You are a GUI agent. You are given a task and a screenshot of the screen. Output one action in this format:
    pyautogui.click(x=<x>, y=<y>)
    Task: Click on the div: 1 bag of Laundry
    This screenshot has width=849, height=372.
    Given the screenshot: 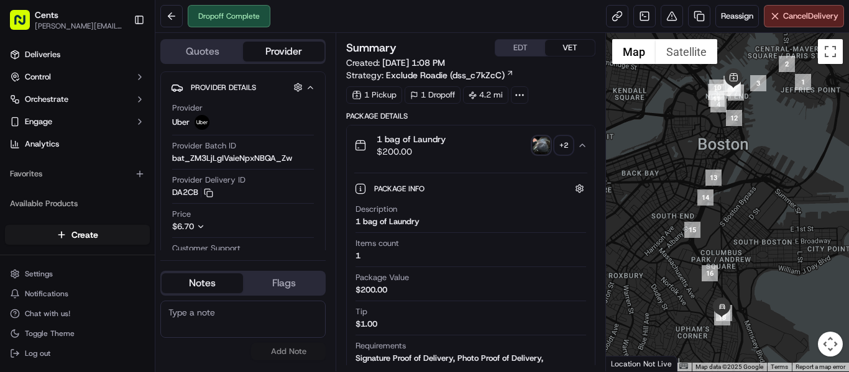 What is the action you would take?
    pyautogui.click(x=387, y=222)
    